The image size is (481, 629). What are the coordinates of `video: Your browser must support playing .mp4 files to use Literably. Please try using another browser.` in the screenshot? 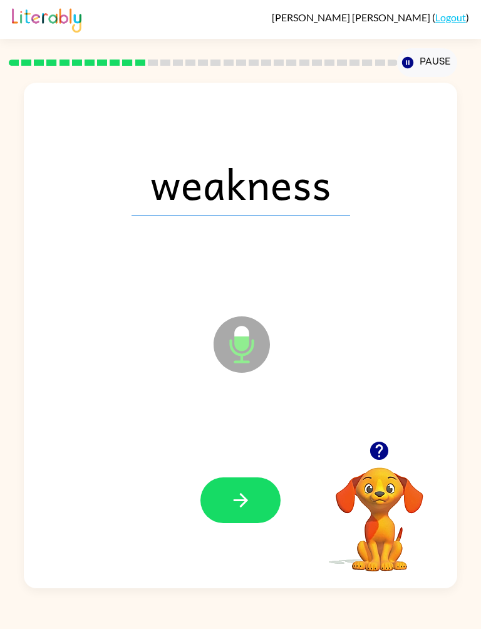 It's located at (380, 511).